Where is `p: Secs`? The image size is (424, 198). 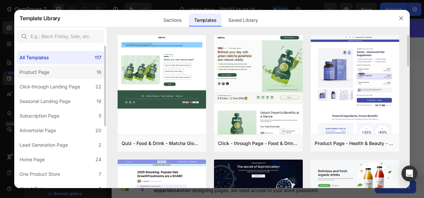 p: Secs is located at coordinates (355, 18).